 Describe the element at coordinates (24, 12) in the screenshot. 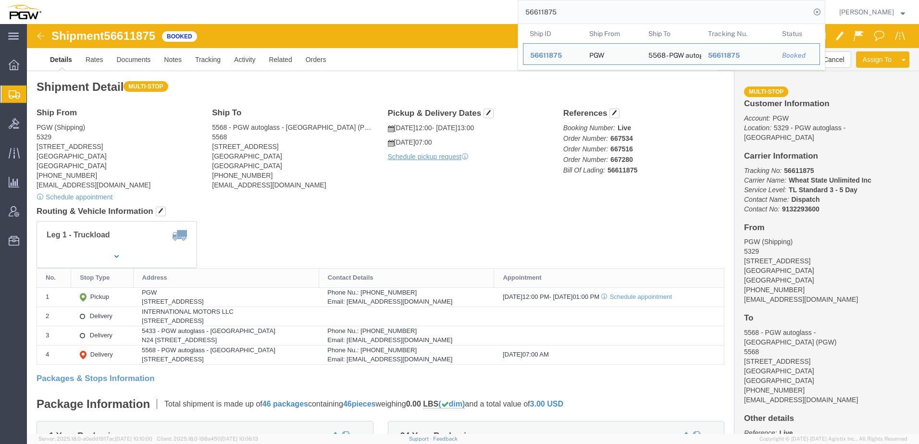

I see `img: logo` at that location.